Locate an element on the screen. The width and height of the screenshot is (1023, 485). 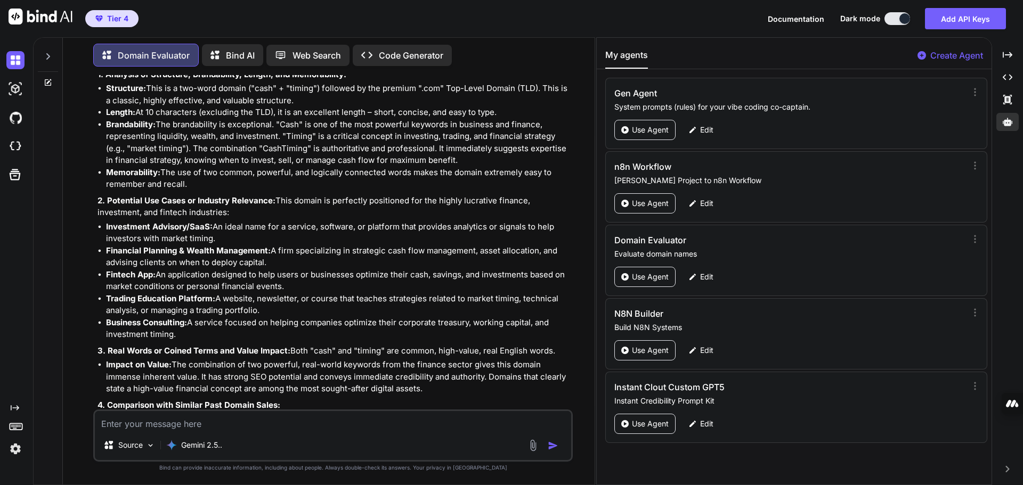
li: A service focused on helping companies optimize their corporate treasury, working capital, and in... is located at coordinates (338, 329).